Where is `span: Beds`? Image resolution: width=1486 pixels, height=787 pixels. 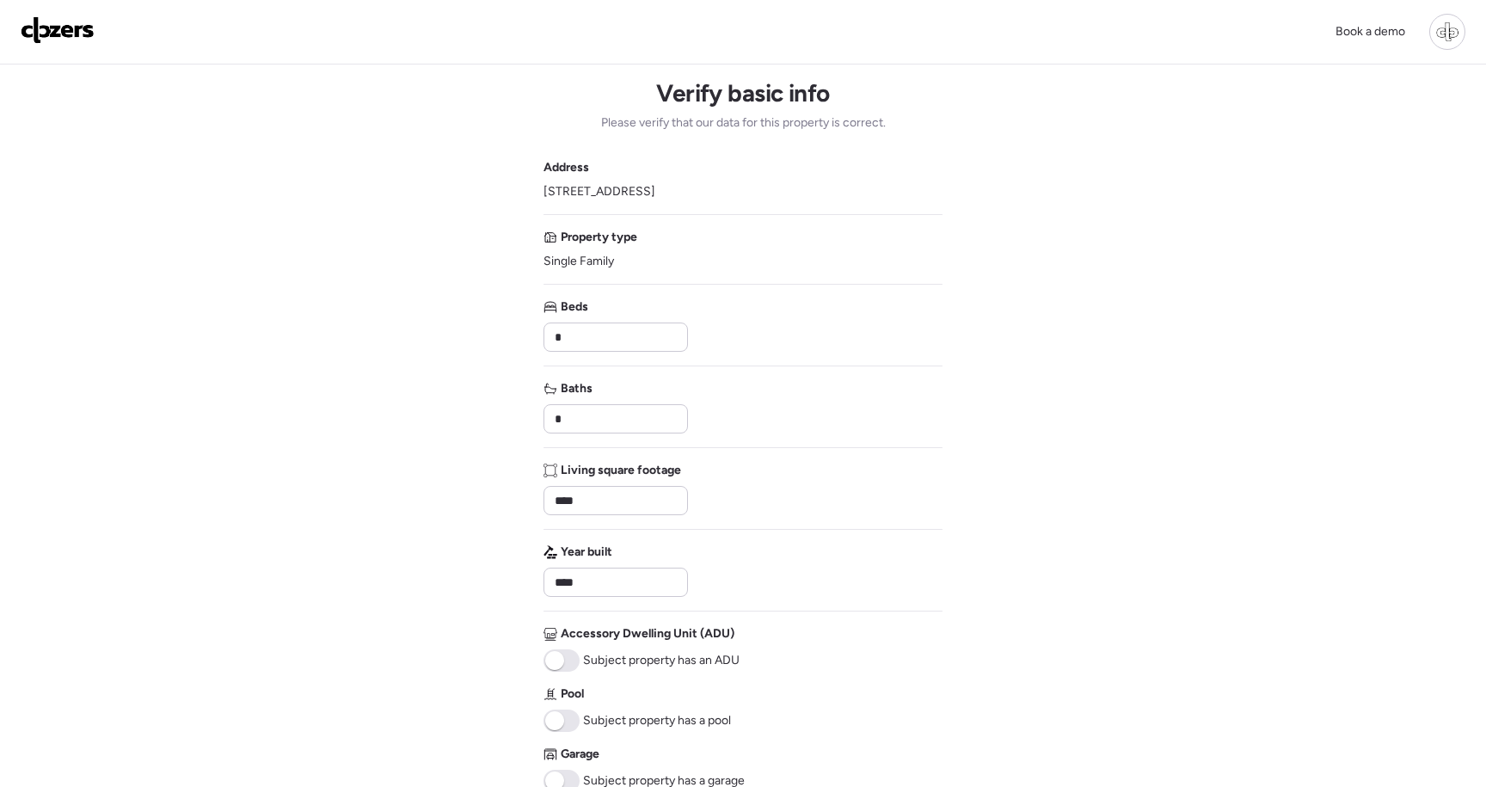
span: Beds is located at coordinates (574, 307).